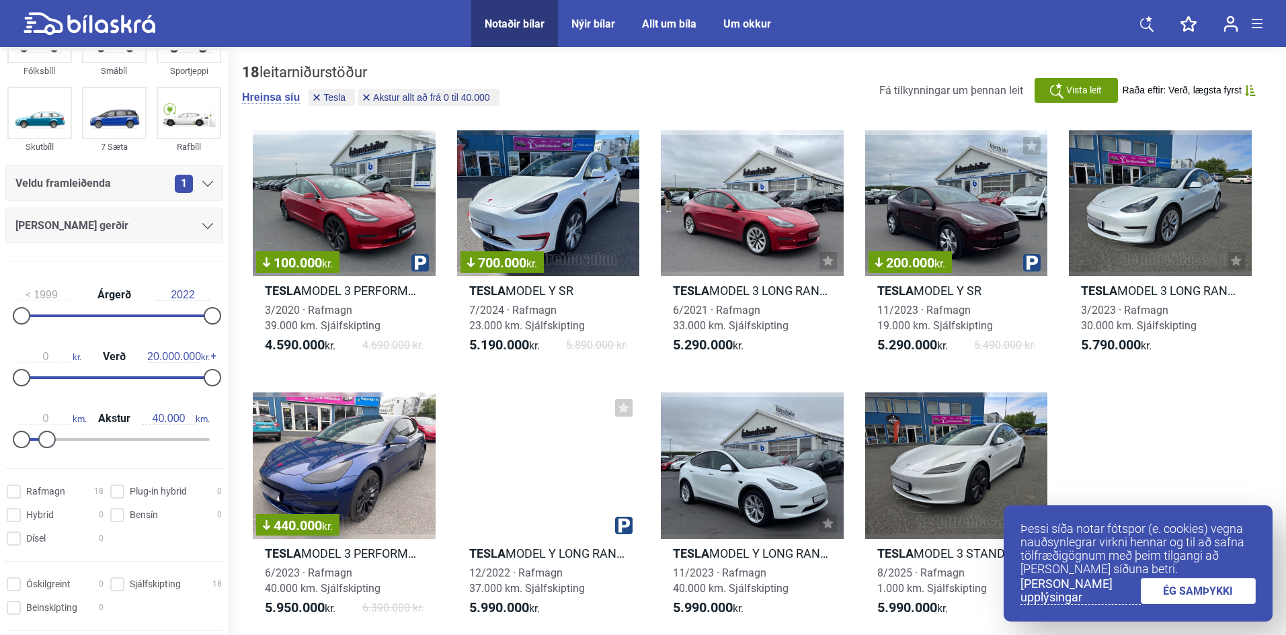  I want to click on span: 3/2020 · Rafmagn 39.000 km. Sjálfskipting, so click(323, 318).